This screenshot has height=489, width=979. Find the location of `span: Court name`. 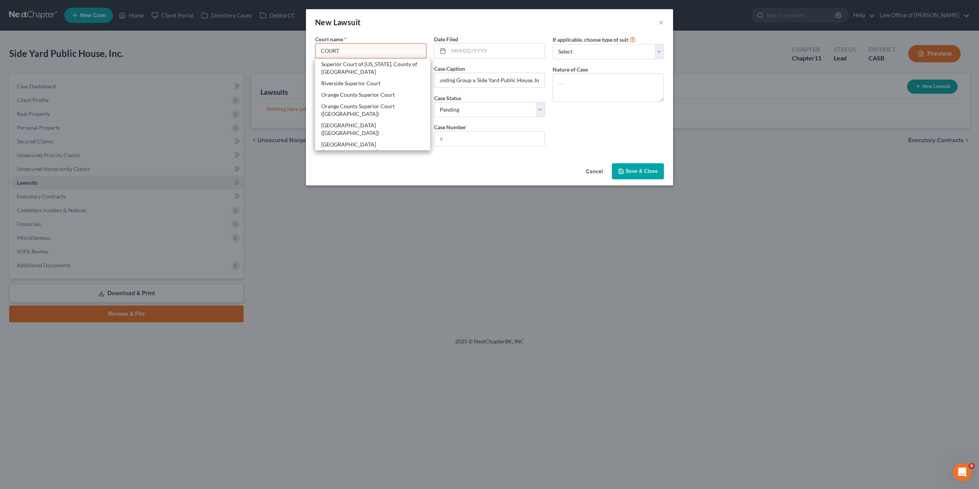

span: Court name is located at coordinates (329, 39).